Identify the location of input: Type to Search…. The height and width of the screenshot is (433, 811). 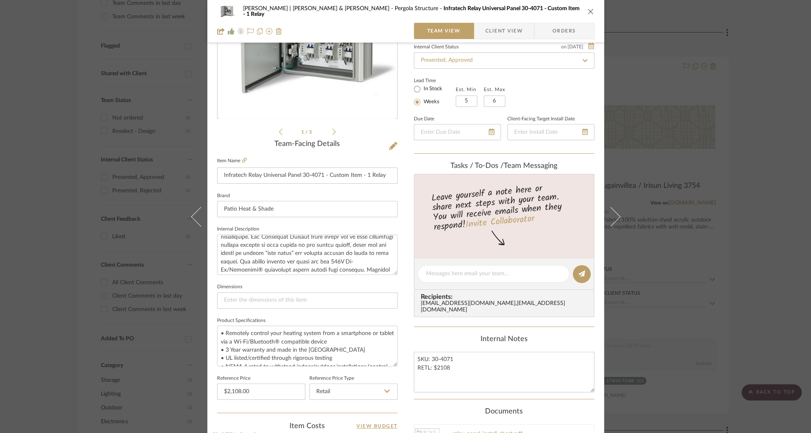
(504, 61).